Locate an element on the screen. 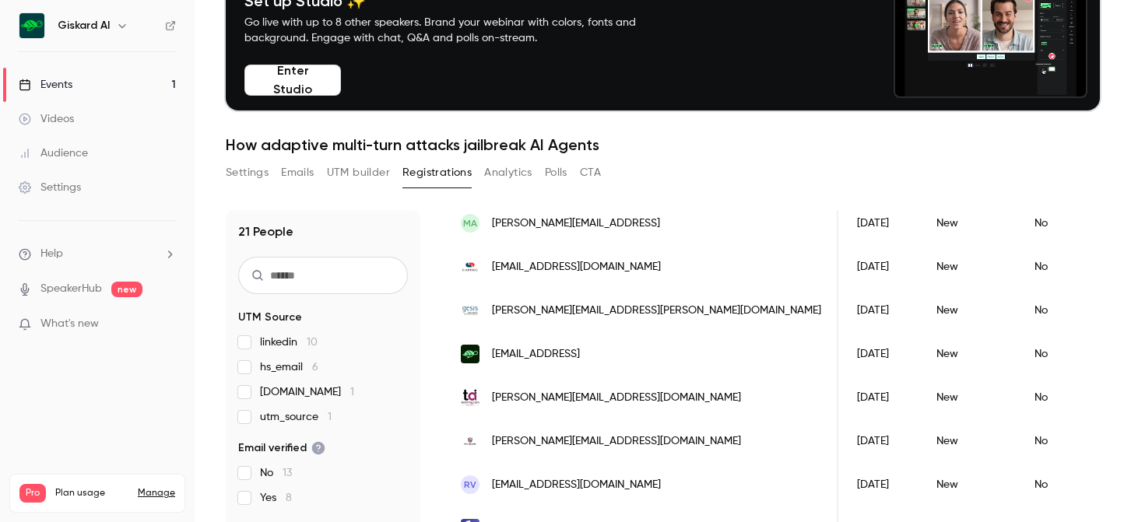  div: Settings is located at coordinates (50, 188).